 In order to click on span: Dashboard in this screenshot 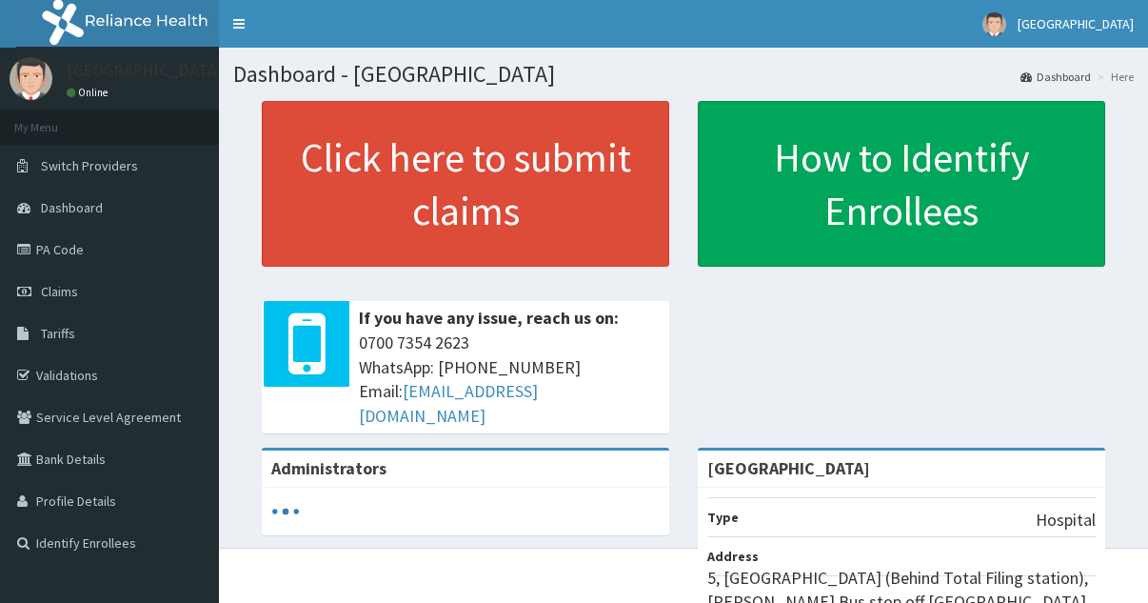, I will do `click(71, 208)`.